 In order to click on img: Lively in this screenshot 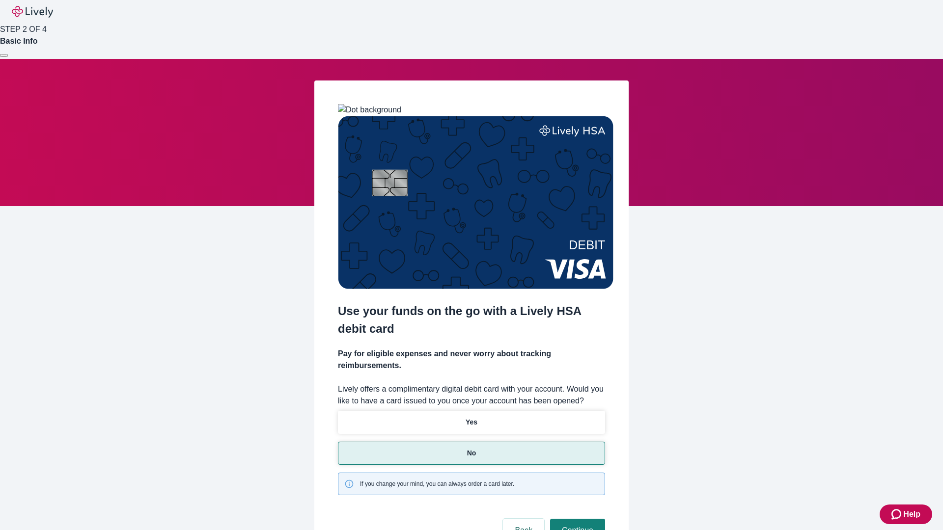, I will do `click(32, 12)`.